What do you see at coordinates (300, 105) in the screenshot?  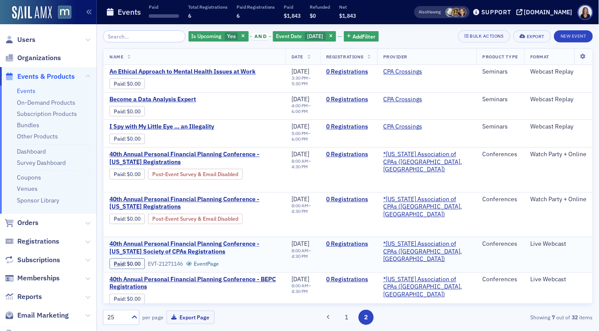 I see `time: 4:00 PM` at bounding box center [300, 105].